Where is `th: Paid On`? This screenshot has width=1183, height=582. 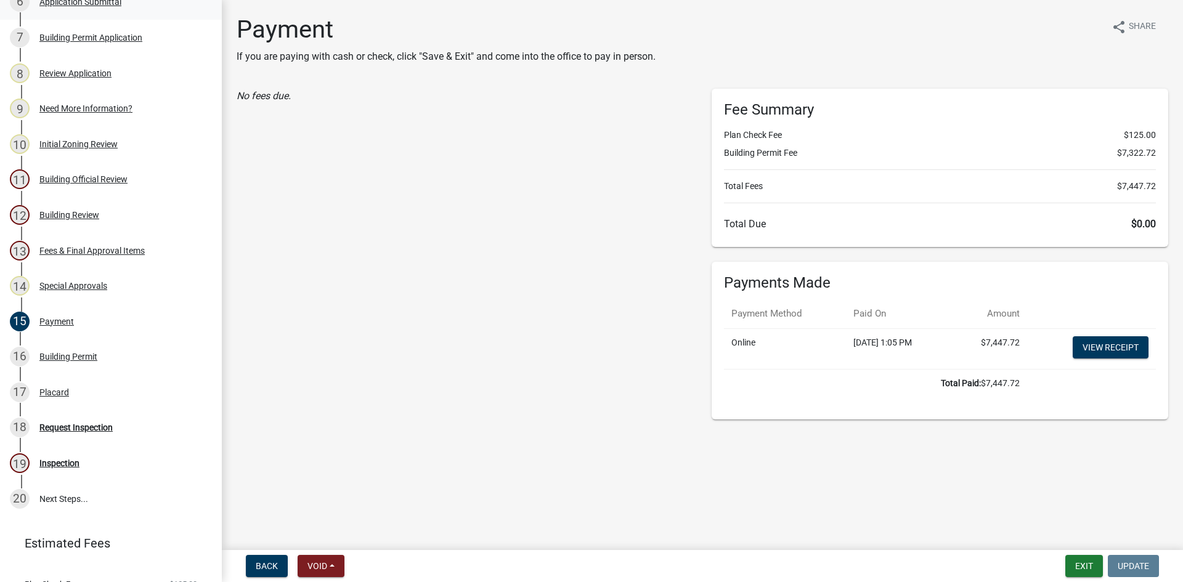 th: Paid On is located at coordinates (899, 314).